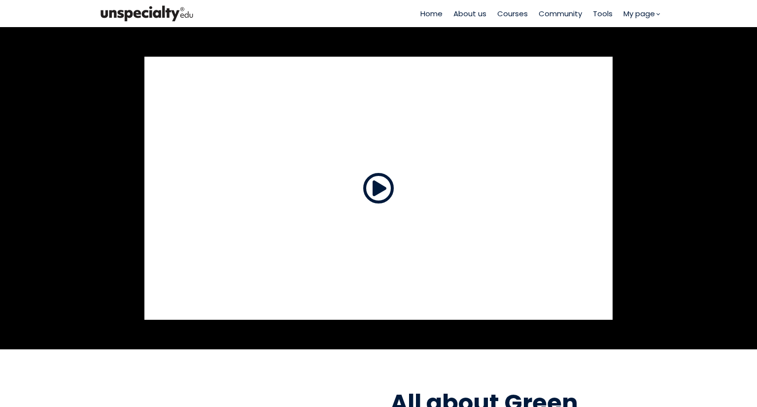 The width and height of the screenshot is (757, 407). What do you see at coordinates (513, 13) in the screenshot?
I see `span: Courses` at bounding box center [513, 13].